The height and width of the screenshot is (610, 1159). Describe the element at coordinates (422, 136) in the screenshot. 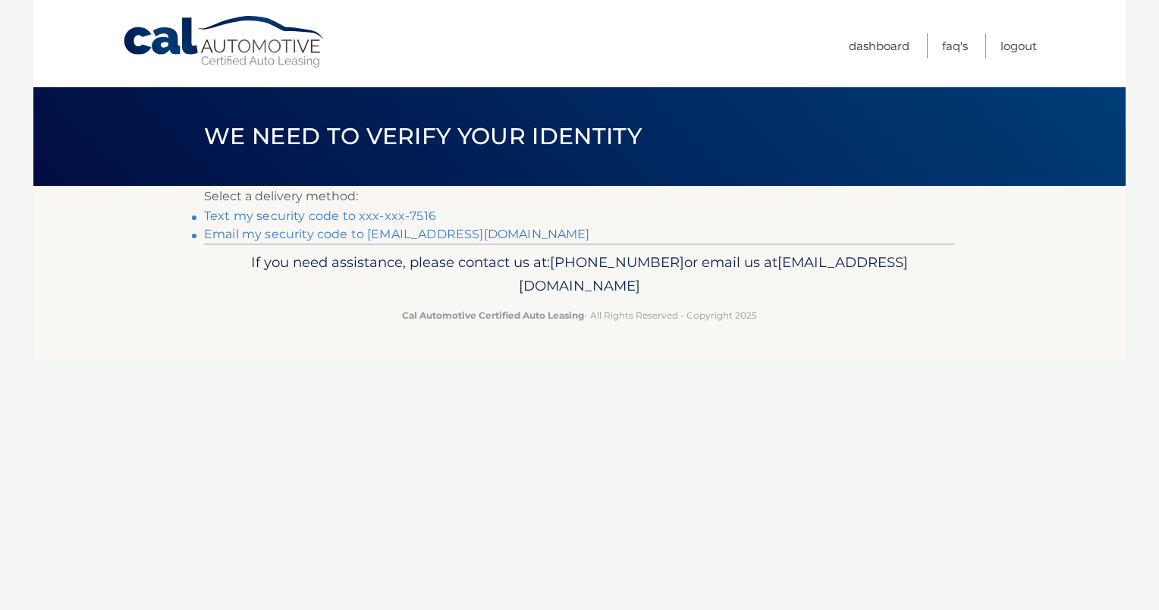

I see `span: We need to verify your identity` at that location.